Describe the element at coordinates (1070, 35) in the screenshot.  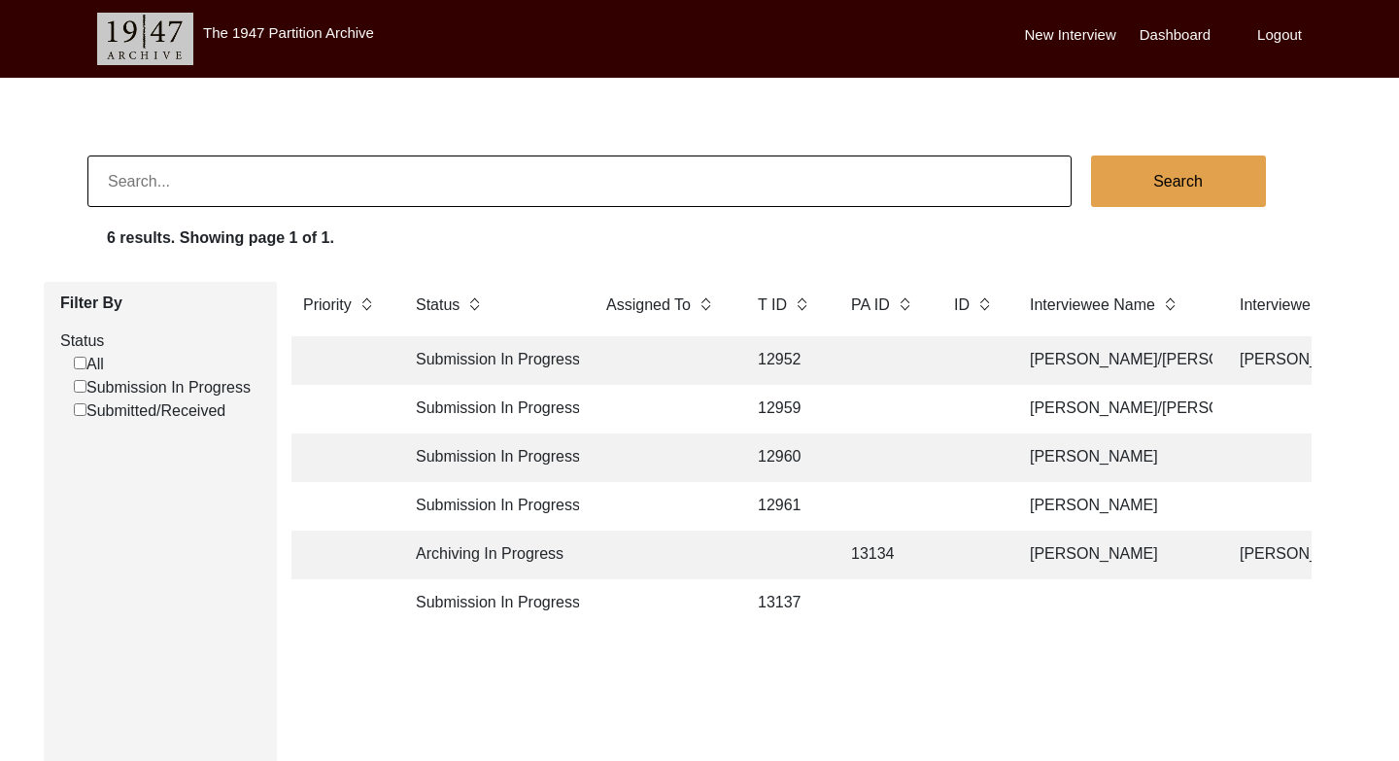
I see `label: New Interview` at that location.